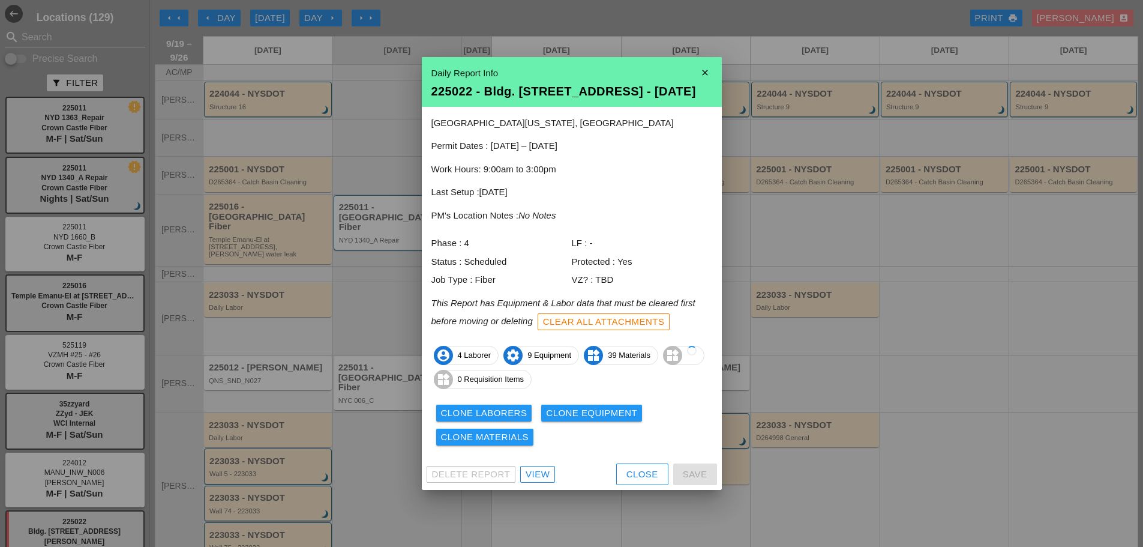 This screenshot has width=1143, height=547. I want to click on button: Clone Materials, so click(485, 437).